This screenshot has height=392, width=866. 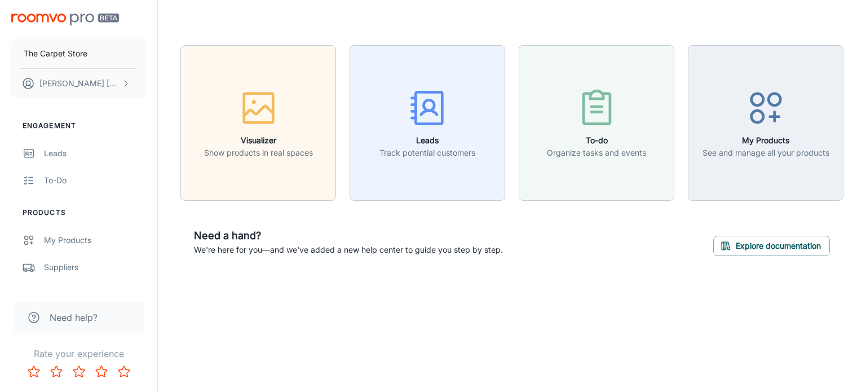 What do you see at coordinates (348, 250) in the screenshot?
I see `p: We're here for you—and we've added a new help center to guide you step by step.` at bounding box center [348, 250].